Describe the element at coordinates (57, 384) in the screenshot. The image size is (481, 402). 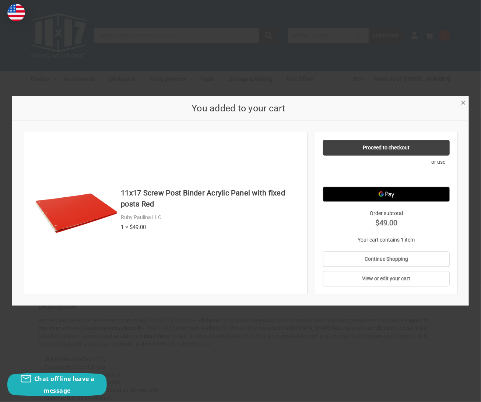
I see `button: Chat offline leave a message` at that location.